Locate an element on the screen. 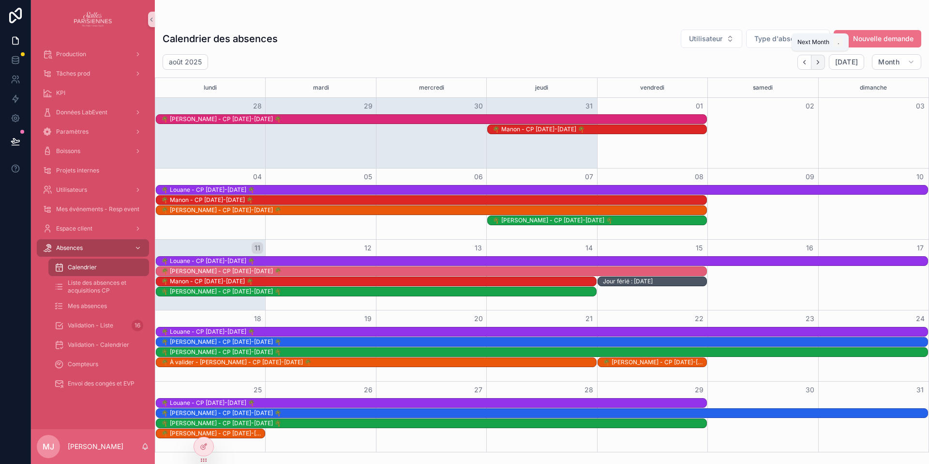 The height and width of the screenshot is (464, 929). h1: Calendrier des absences is located at coordinates (220, 39).